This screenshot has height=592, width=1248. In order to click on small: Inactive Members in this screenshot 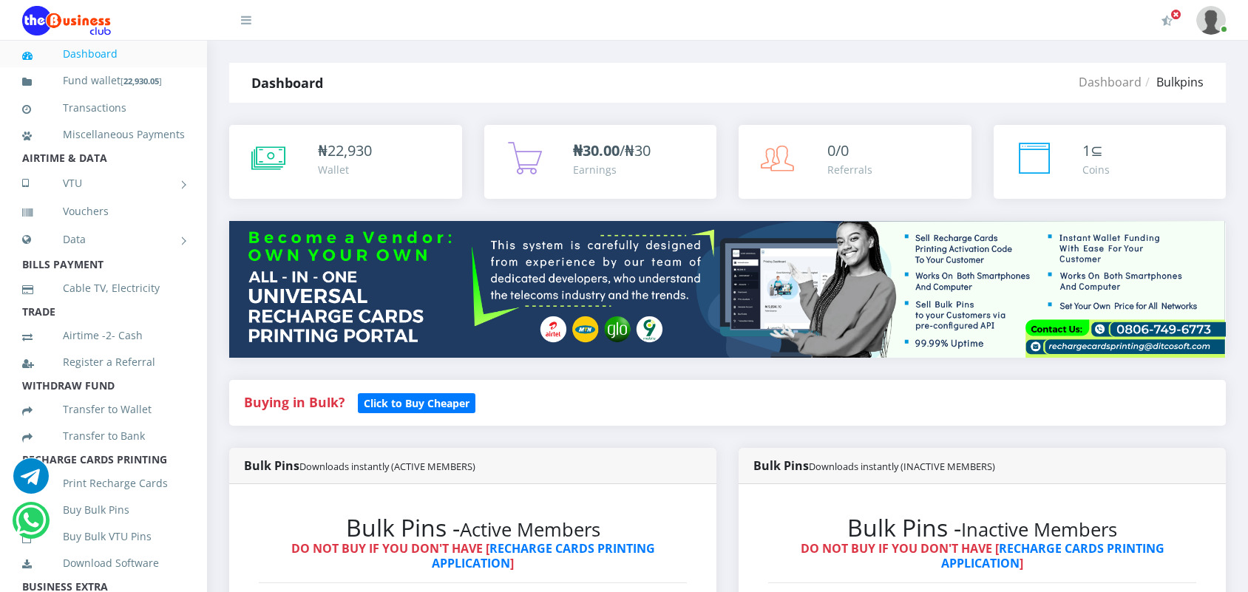, I will do `click(1039, 529)`.